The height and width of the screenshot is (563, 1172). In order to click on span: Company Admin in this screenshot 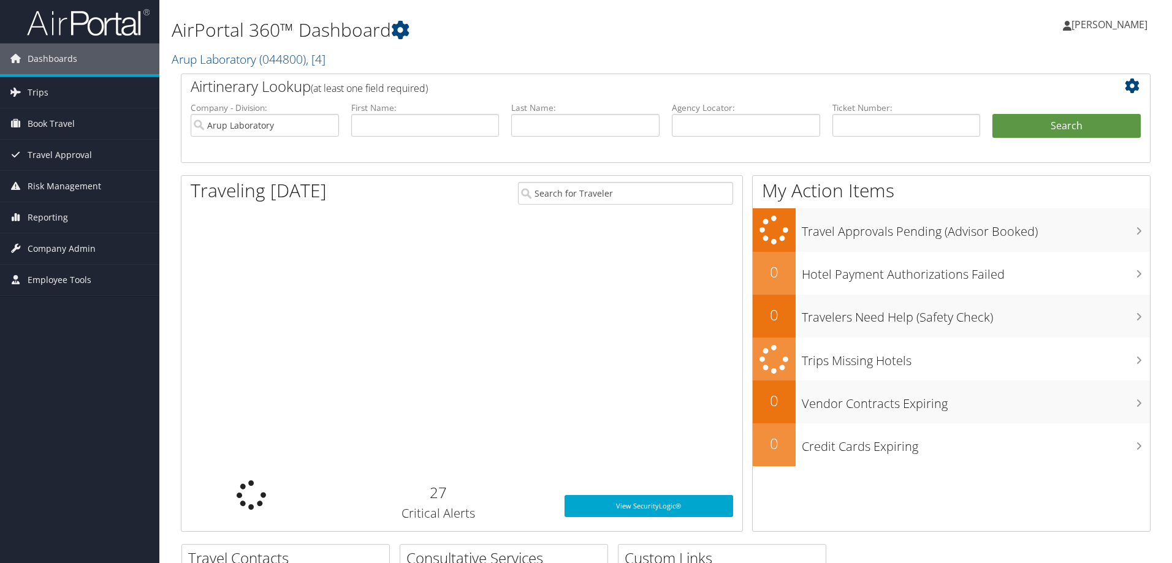, I will do `click(61, 249)`.